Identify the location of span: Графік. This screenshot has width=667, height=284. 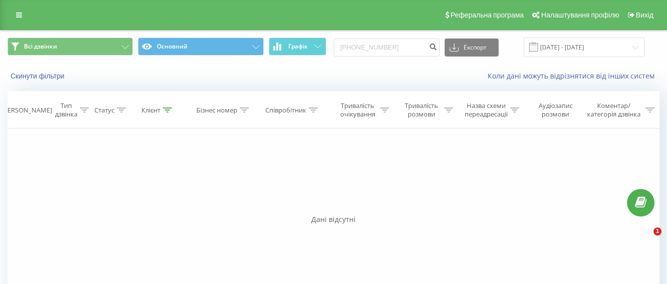
(298, 46).